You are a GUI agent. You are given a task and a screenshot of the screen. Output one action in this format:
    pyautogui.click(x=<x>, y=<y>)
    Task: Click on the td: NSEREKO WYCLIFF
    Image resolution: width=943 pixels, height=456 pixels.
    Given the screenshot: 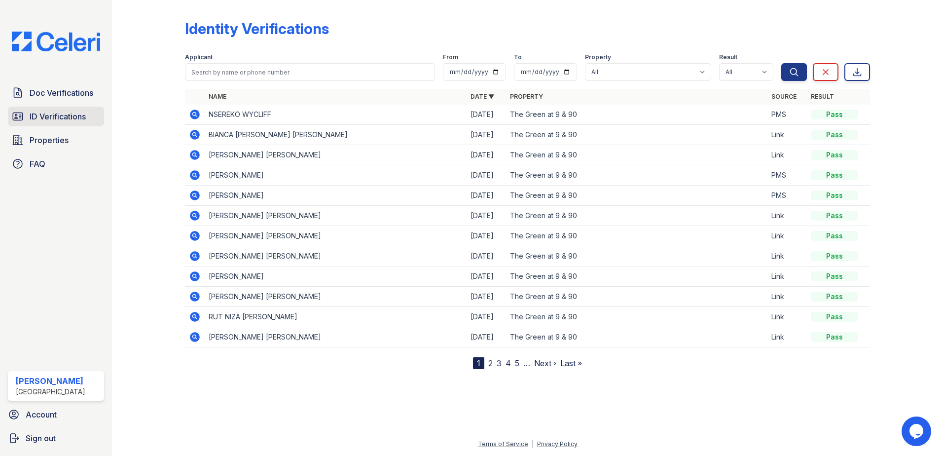 What is the action you would take?
    pyautogui.click(x=335, y=114)
    